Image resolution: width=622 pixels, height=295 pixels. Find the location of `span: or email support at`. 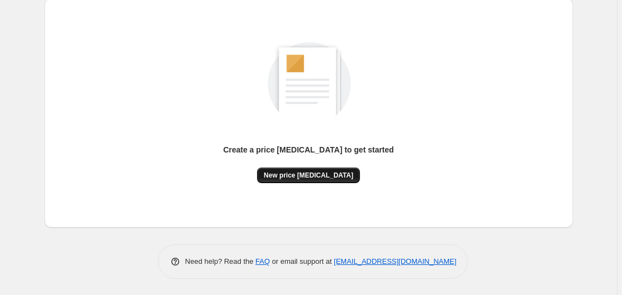

span: or email support at is located at coordinates (302, 261).